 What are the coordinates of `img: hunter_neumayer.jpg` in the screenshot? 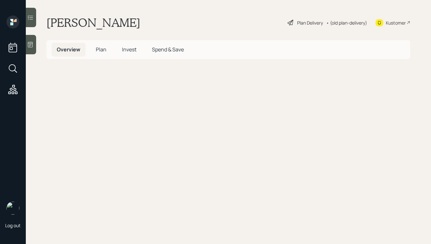 It's located at (13, 208).